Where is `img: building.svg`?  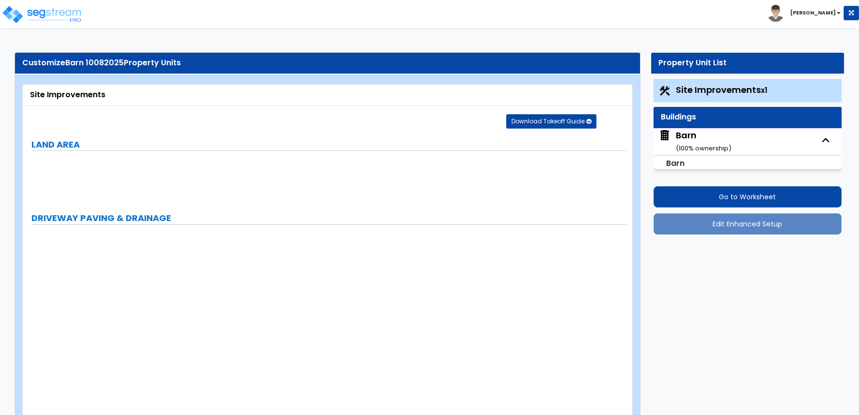 img: building.svg is located at coordinates (665, 135).